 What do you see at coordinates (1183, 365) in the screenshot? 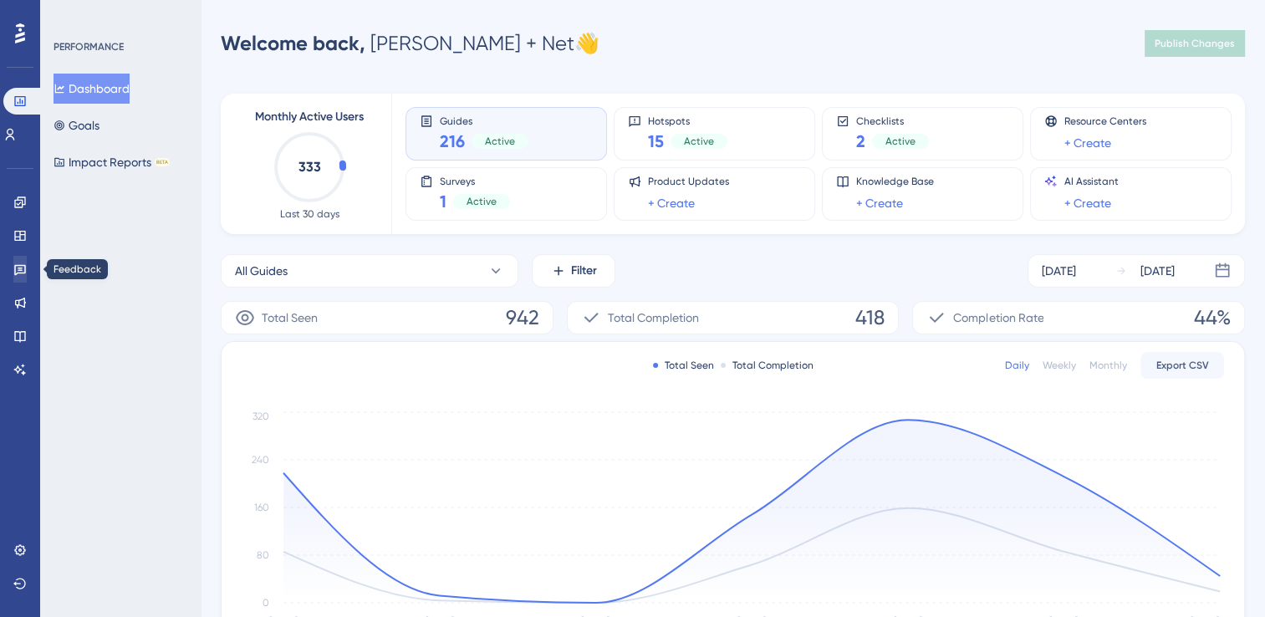
I see `span: Export CSV` at bounding box center [1183, 365].